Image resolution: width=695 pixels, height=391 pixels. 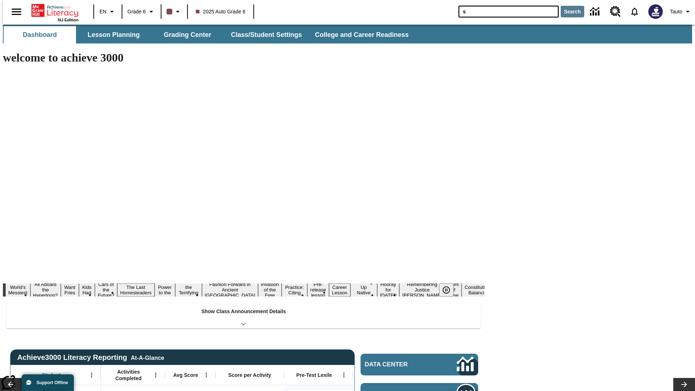 I want to click on button: Slide 4 Dirty Jobs Kids Had To Do, so click(x=87, y=290).